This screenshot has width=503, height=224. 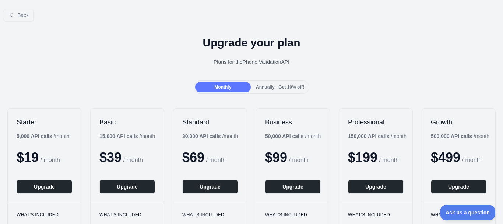 I want to click on span: $ 499, so click(x=446, y=157).